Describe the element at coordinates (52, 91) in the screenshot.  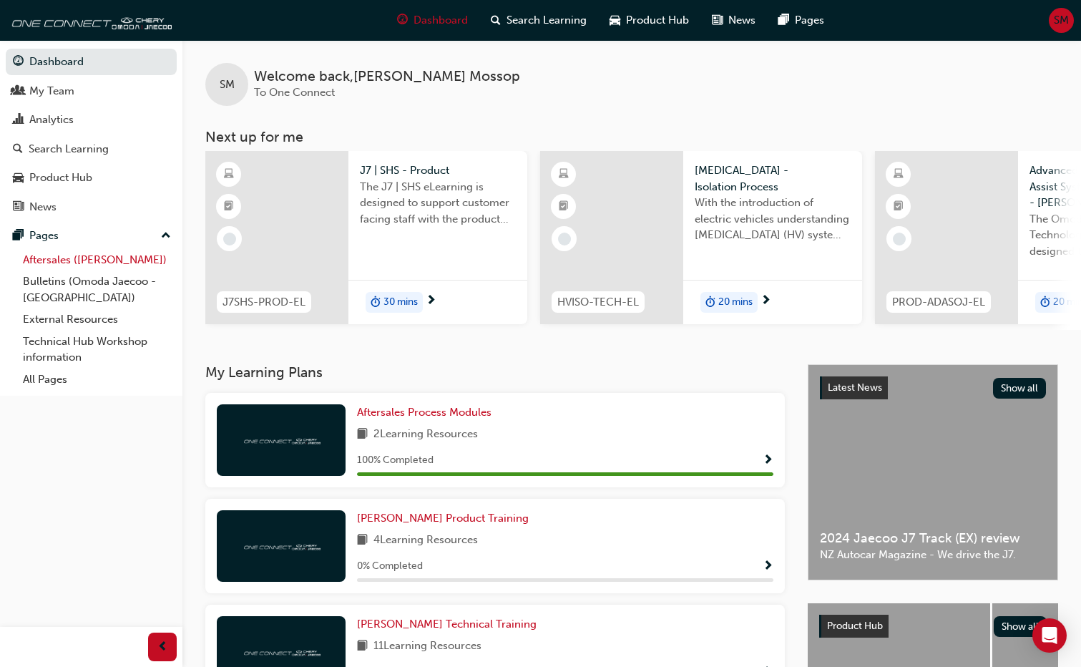
I see `div: My Team` at that location.